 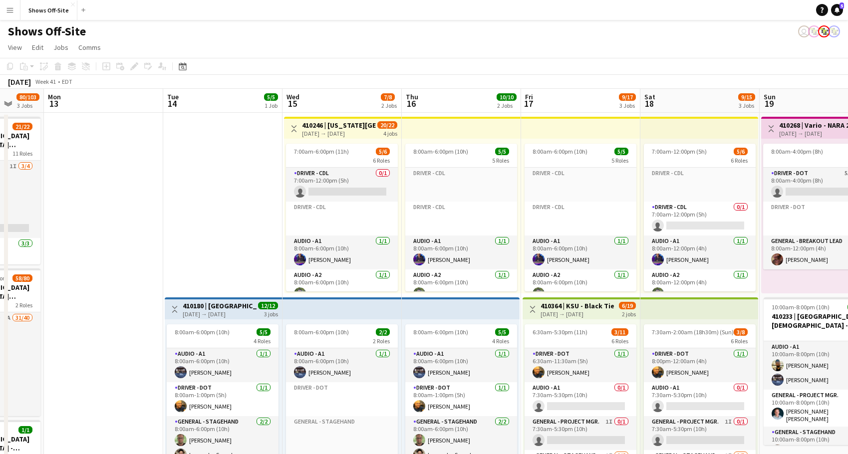 I want to click on span: View, so click(x=15, y=47).